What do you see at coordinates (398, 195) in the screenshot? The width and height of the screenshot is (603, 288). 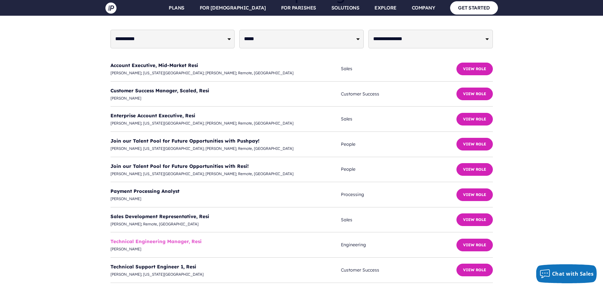 I see `span: Processing` at bounding box center [398, 195].